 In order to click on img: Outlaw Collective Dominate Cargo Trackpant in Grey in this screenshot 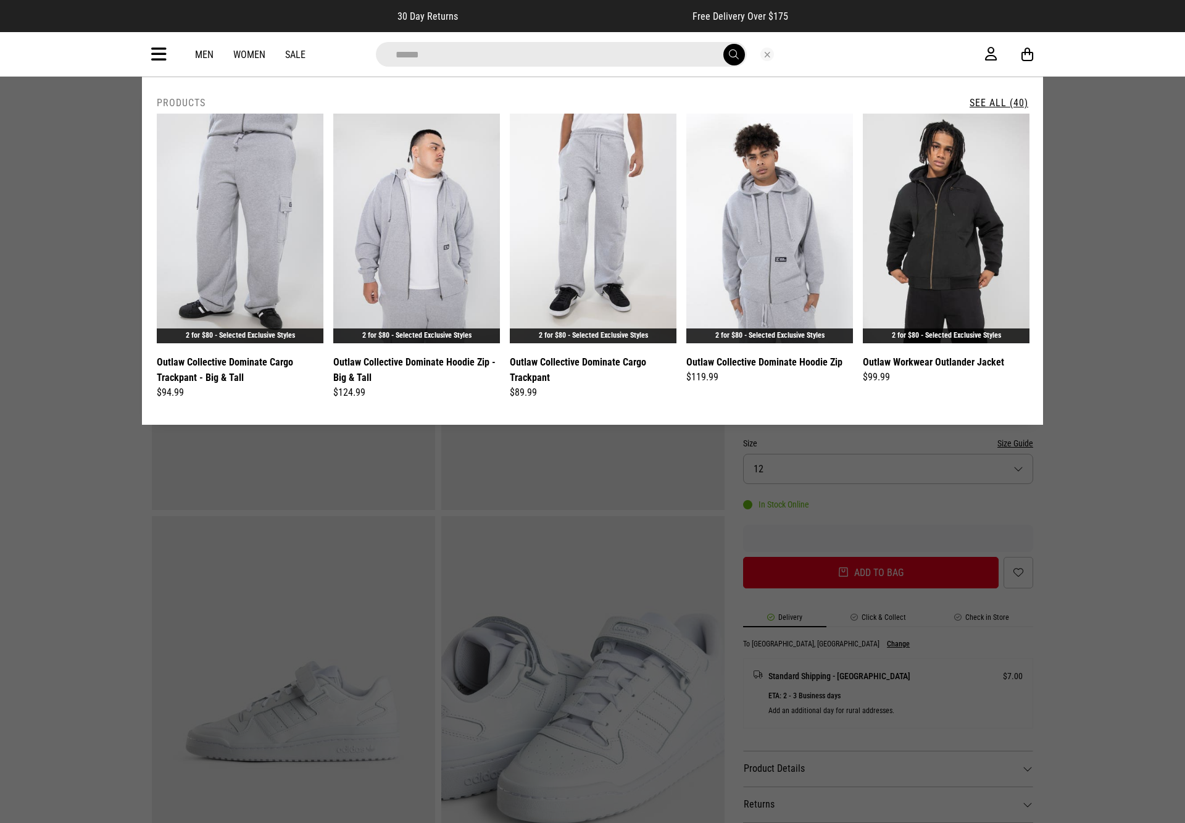, I will do `click(593, 228)`.